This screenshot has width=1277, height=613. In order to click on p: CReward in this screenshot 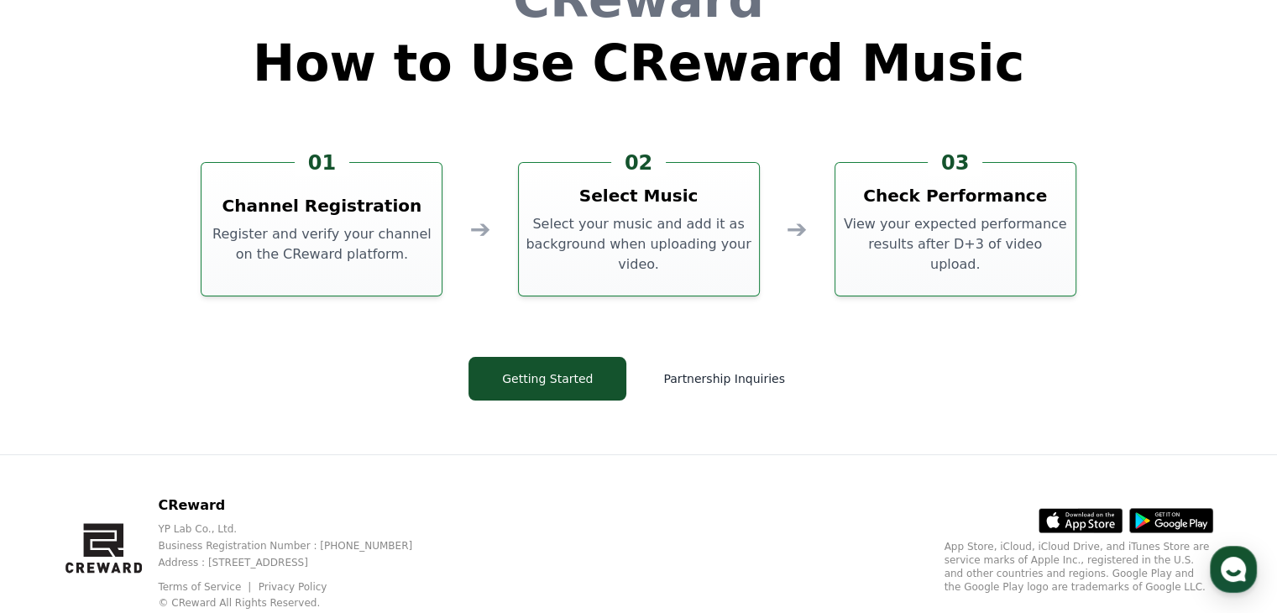, I will do `click(298, 506)`.